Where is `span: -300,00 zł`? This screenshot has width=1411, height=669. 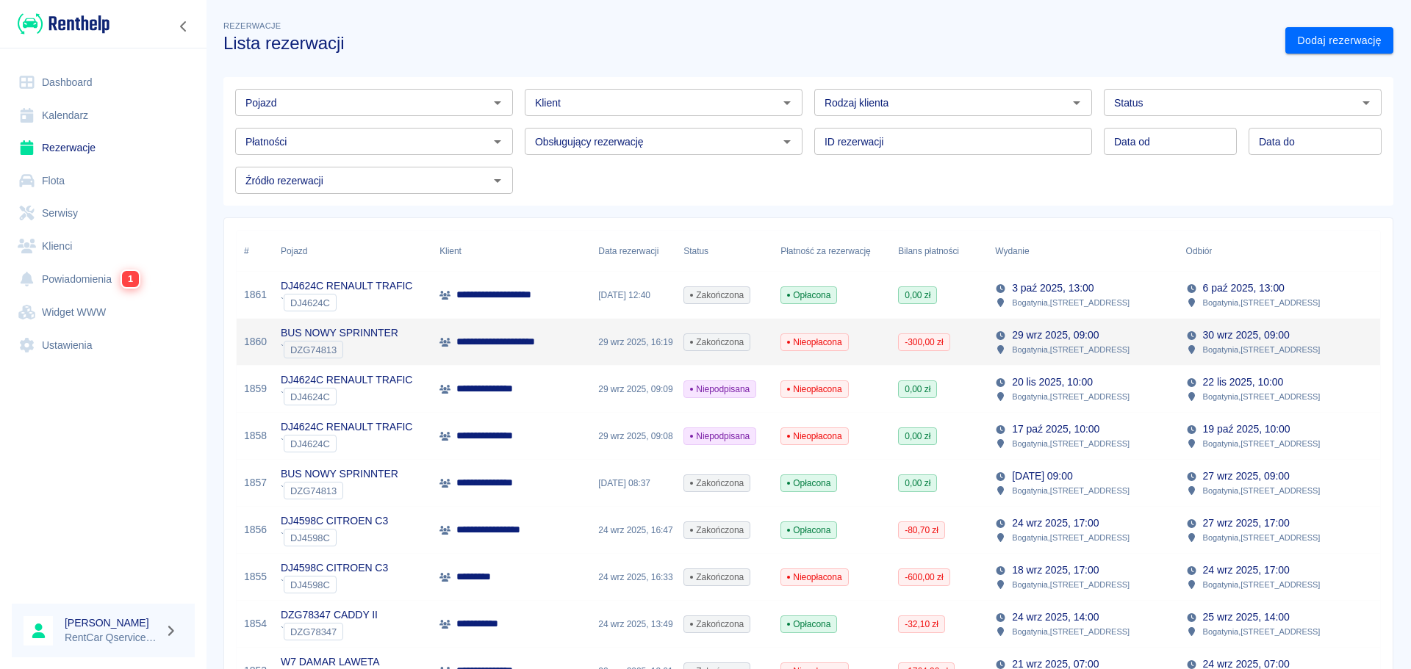 span: -300,00 zł is located at coordinates (924, 342).